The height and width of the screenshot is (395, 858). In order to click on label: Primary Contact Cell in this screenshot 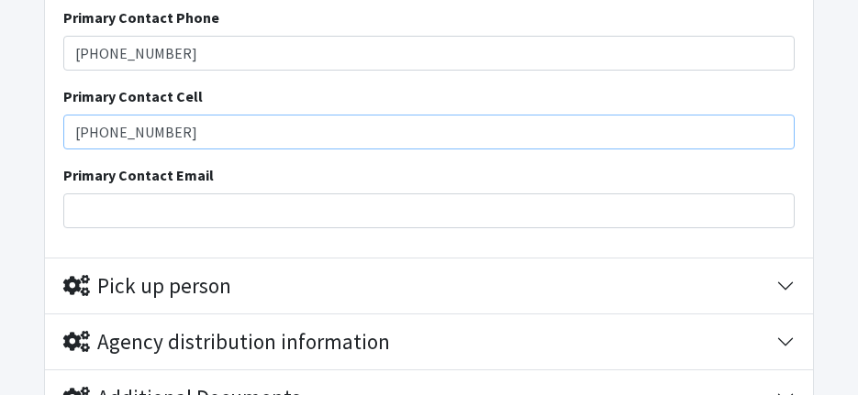, I will do `click(133, 96)`.